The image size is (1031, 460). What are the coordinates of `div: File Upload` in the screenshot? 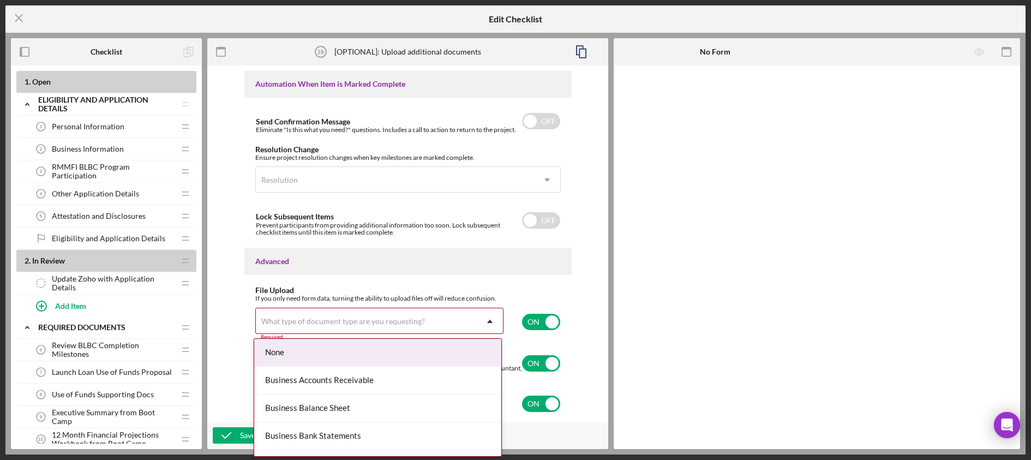 It's located at (408, 290).